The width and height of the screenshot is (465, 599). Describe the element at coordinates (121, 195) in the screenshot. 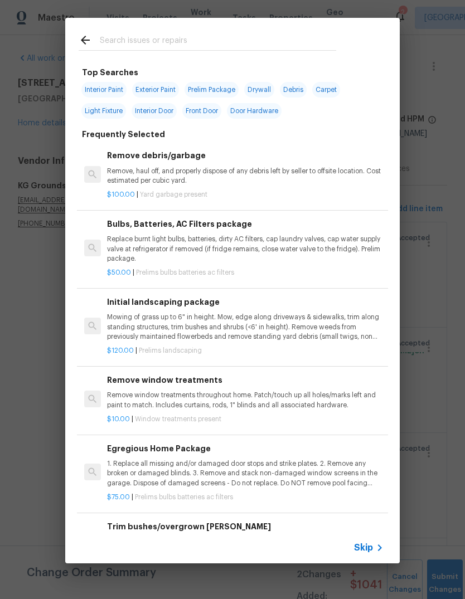

I see `span: $100.00` at that location.